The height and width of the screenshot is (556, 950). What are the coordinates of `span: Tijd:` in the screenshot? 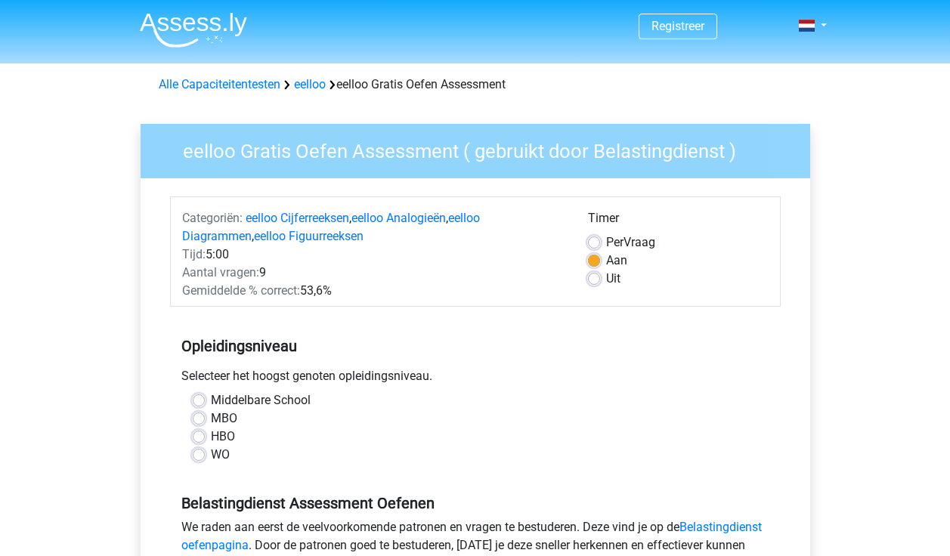 It's located at (194, 254).